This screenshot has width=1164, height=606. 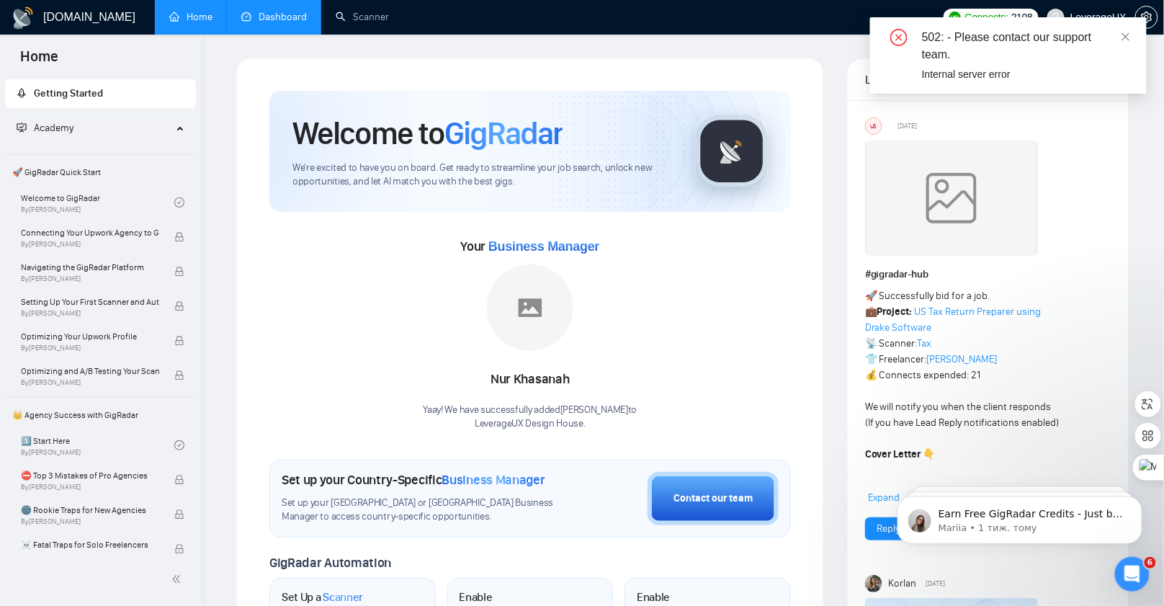 What do you see at coordinates (343, 597) in the screenshot?
I see `span: Scanner` at bounding box center [343, 597].